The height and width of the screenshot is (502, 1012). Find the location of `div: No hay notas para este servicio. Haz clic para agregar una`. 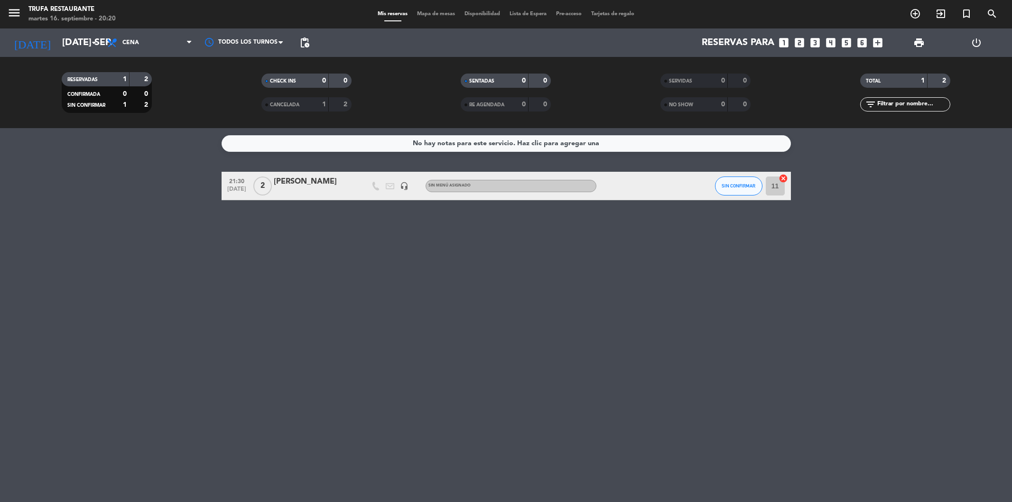

div: No hay notas para este servicio. Haz clic para agregar una is located at coordinates (506, 143).